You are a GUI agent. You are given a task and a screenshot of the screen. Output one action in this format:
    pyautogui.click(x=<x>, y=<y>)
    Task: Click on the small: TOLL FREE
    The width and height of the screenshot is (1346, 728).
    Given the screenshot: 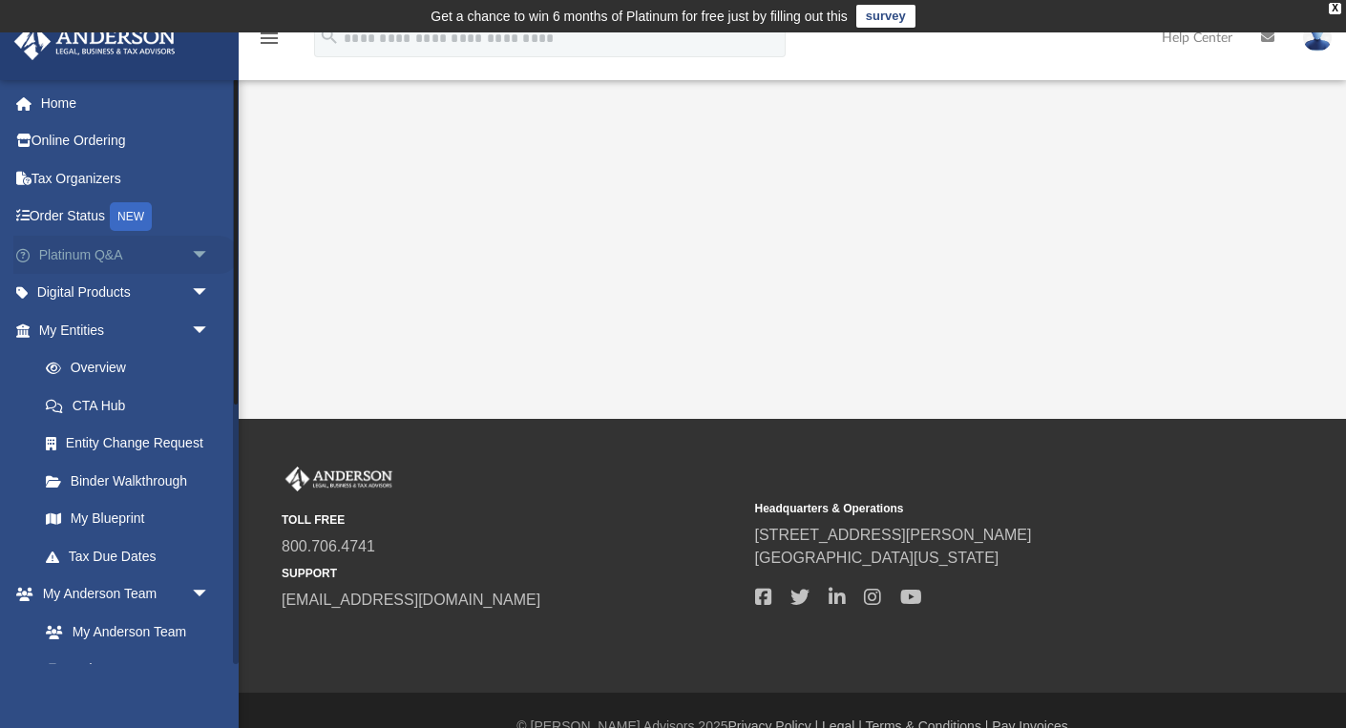 What is the action you would take?
    pyautogui.click(x=512, y=520)
    